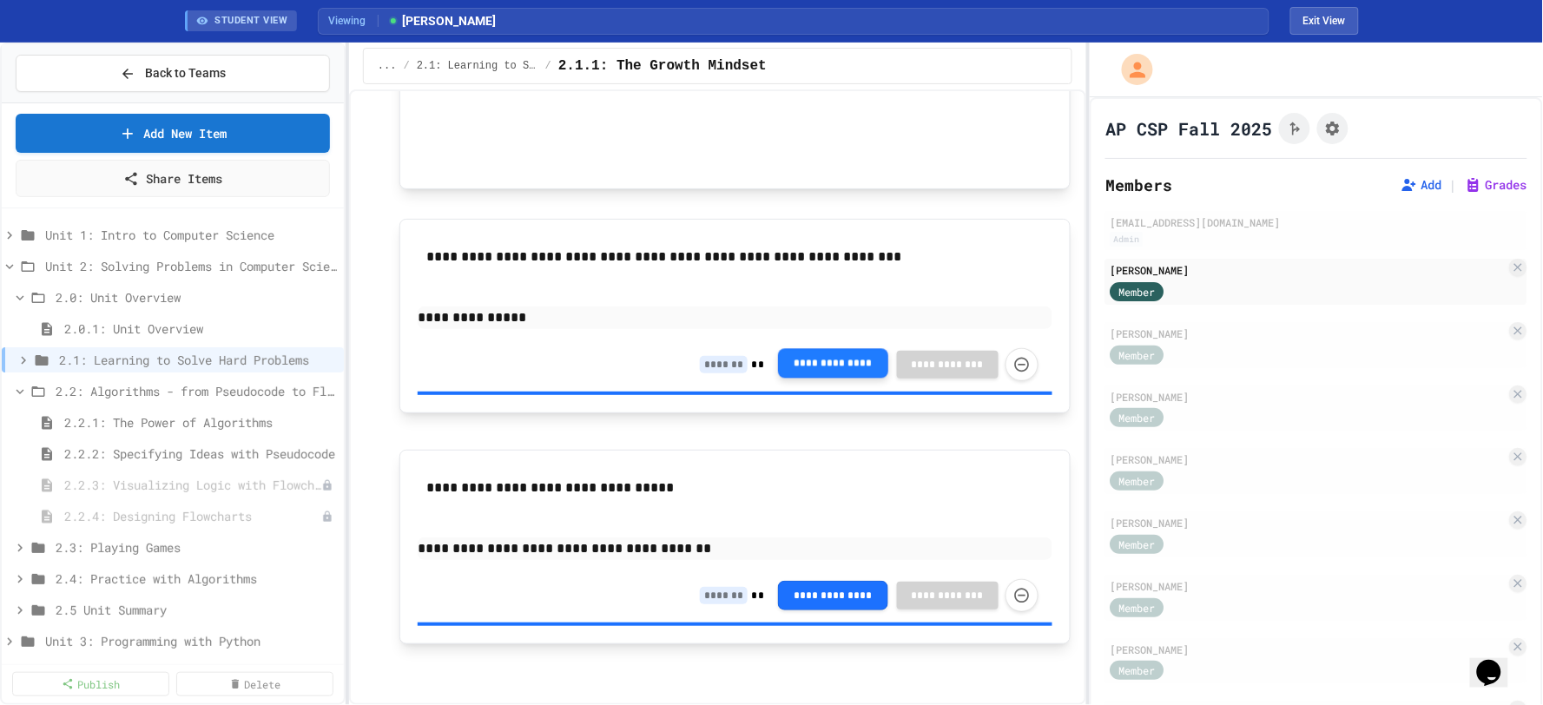 The width and height of the screenshot is (1543, 705). Describe the element at coordinates (1332, 128) in the screenshot. I see `button: Assignment Settings` at that location.